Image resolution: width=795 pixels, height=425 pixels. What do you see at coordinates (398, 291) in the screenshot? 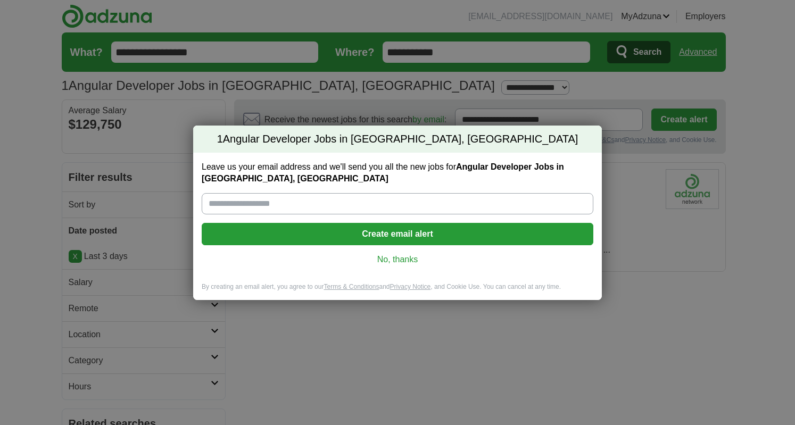
I see `div: By creating an email alert, you agree to our and , and Cookie Use. You can cancel at any time.` at bounding box center [398, 291].